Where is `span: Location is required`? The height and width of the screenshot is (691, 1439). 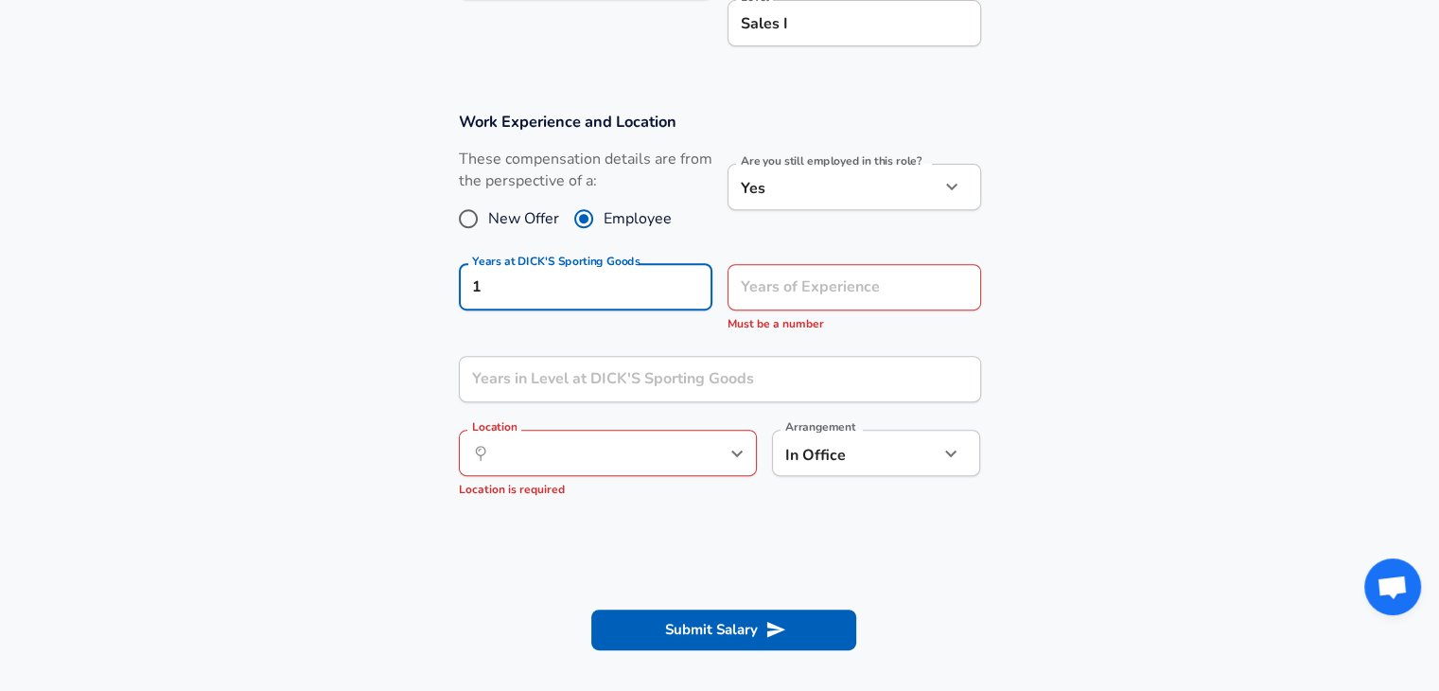
span: Location is required is located at coordinates (512, 489).